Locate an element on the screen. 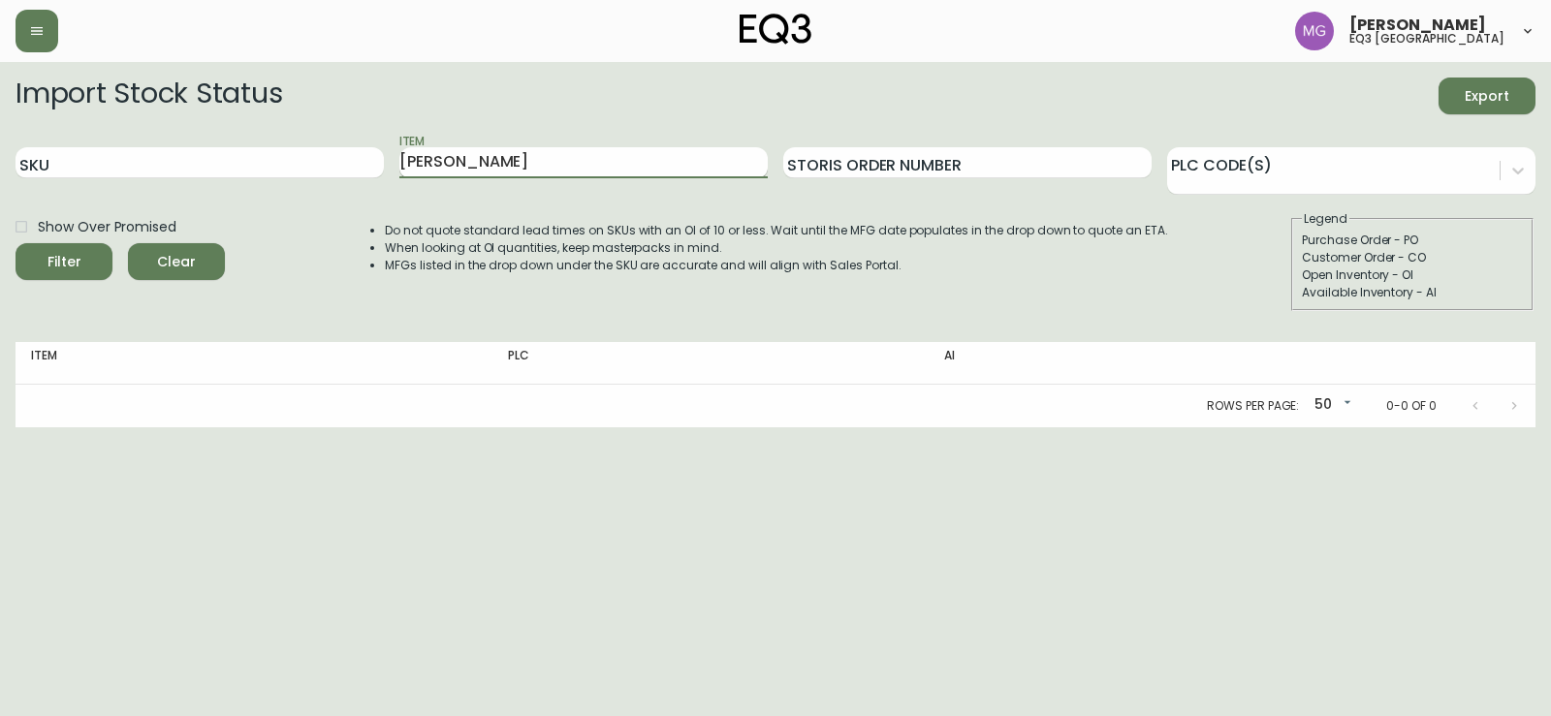 This screenshot has width=1551, height=716. li: When looking at OI quantities, keep masterpacks in mind. is located at coordinates (776, 248).